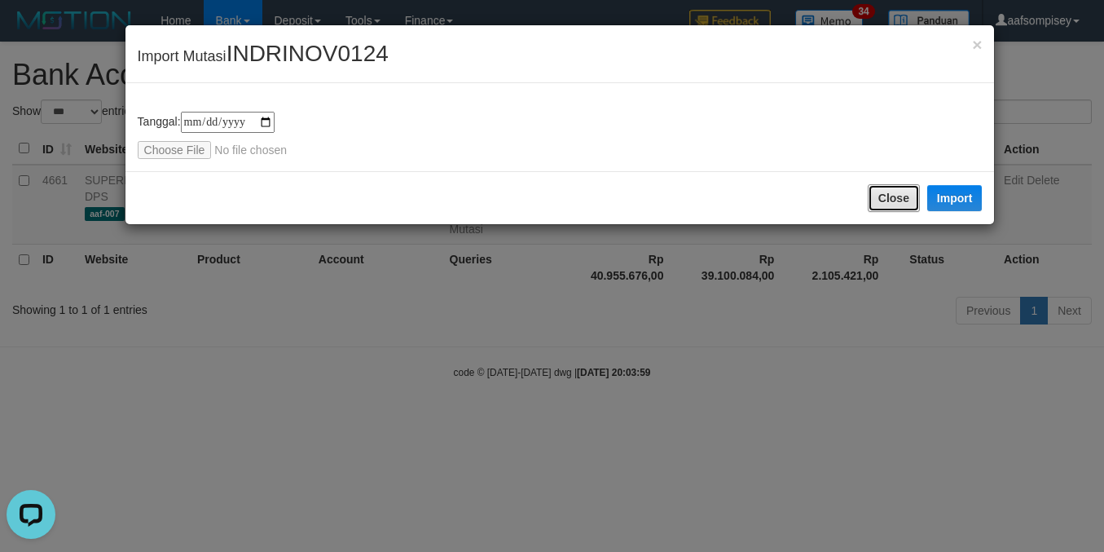 The height and width of the screenshot is (552, 1104). I want to click on span: Import Mutasi, so click(263, 56).